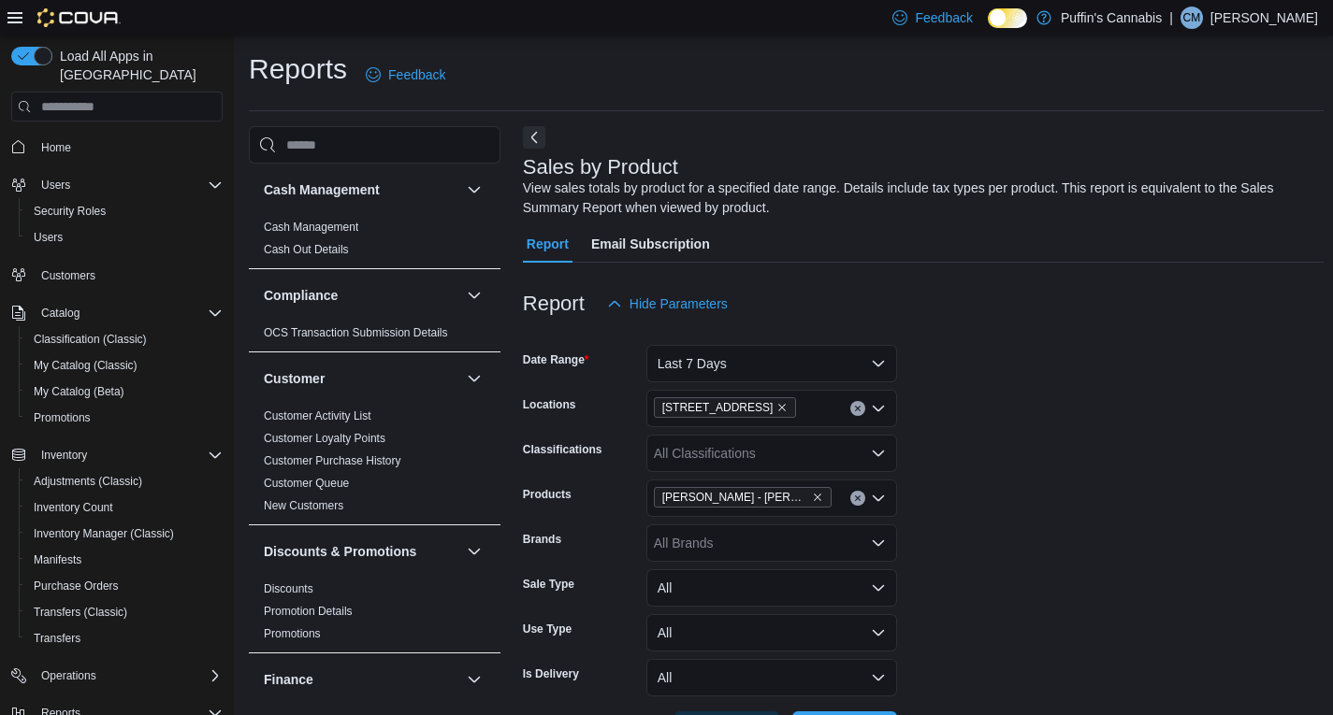  What do you see at coordinates (306, 250) in the screenshot?
I see `span: Cash Out Details` at bounding box center [306, 250].